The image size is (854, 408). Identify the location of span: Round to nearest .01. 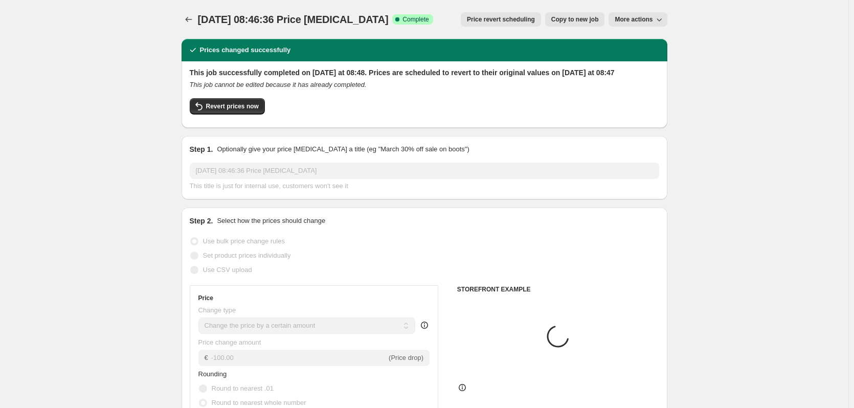
(242, 388).